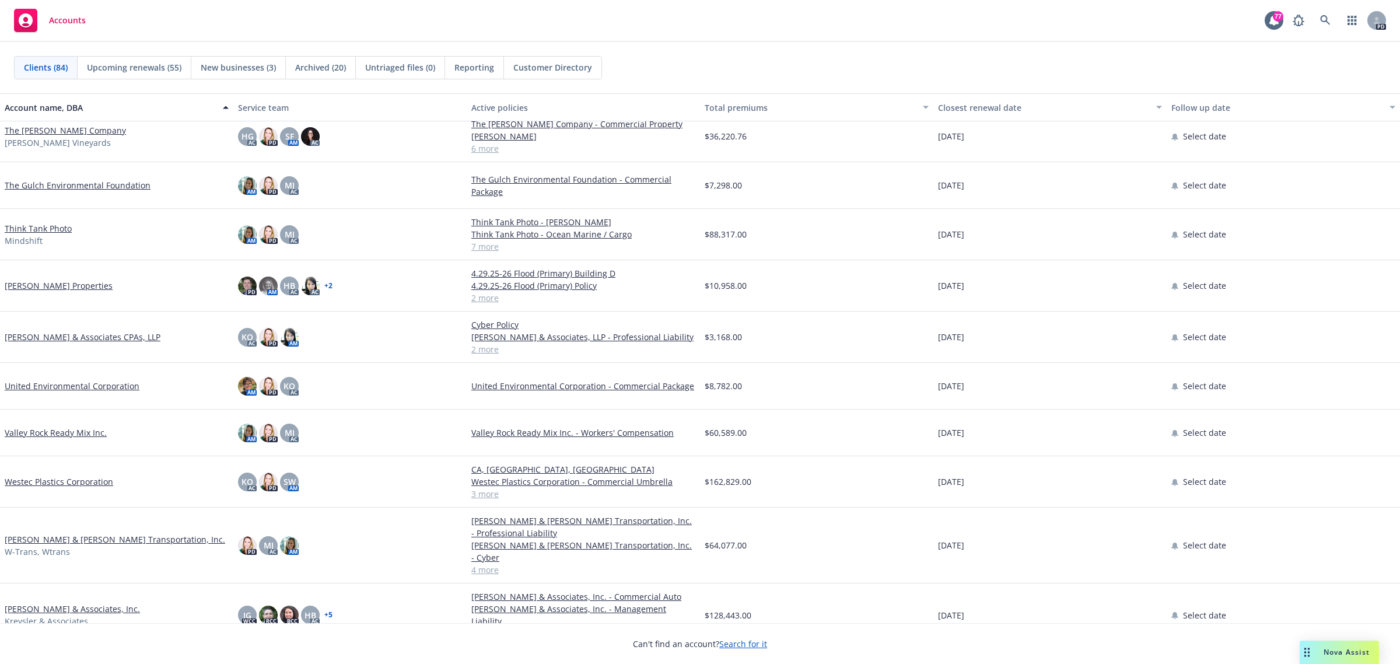 Image resolution: width=1400 pixels, height=664 pixels. What do you see at coordinates (350, 107) in the screenshot?
I see `div: Service team` at bounding box center [350, 107].